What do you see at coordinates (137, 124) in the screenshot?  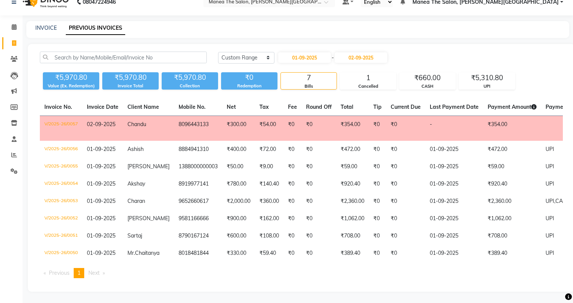 I see `span: Chandu` at bounding box center [137, 124].